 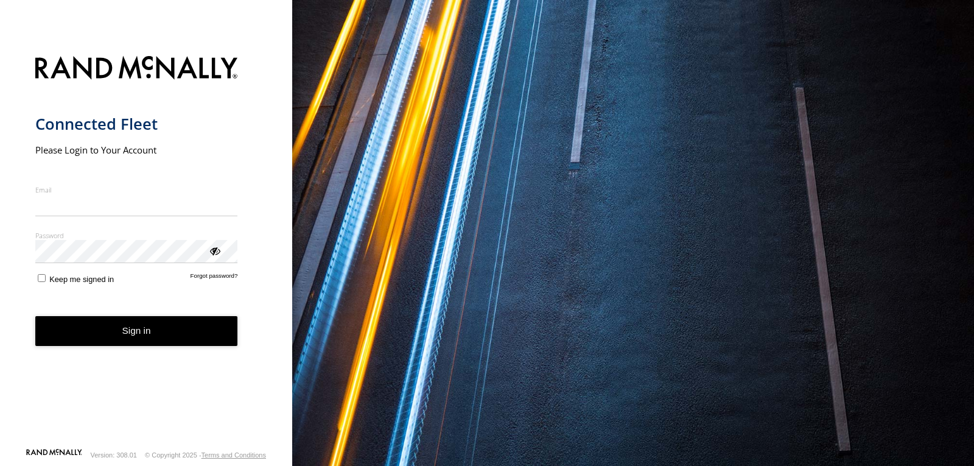 I want to click on h2: Please Login to Your Account, so click(x=136, y=150).